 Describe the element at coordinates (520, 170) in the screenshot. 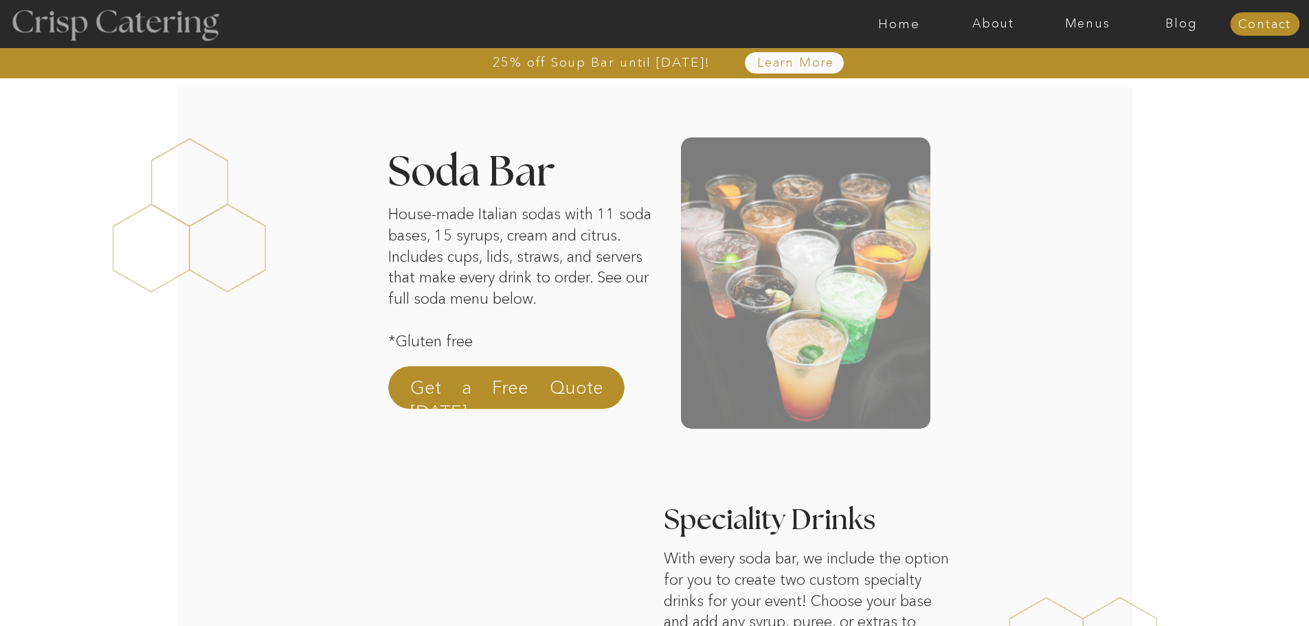

I see `h2: Soda Bar` at that location.